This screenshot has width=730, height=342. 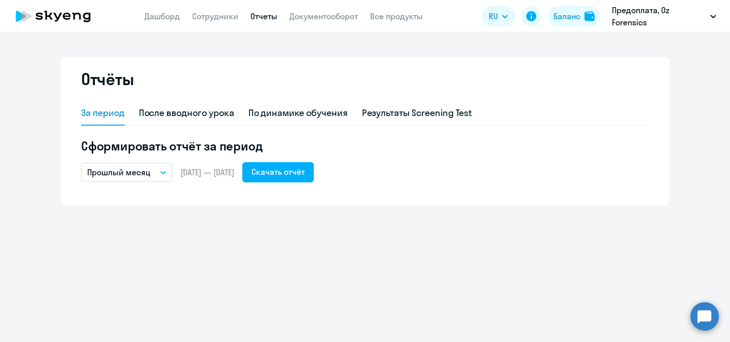 What do you see at coordinates (574, 16) in the screenshot?
I see `button: Балансbalance` at bounding box center [574, 16].